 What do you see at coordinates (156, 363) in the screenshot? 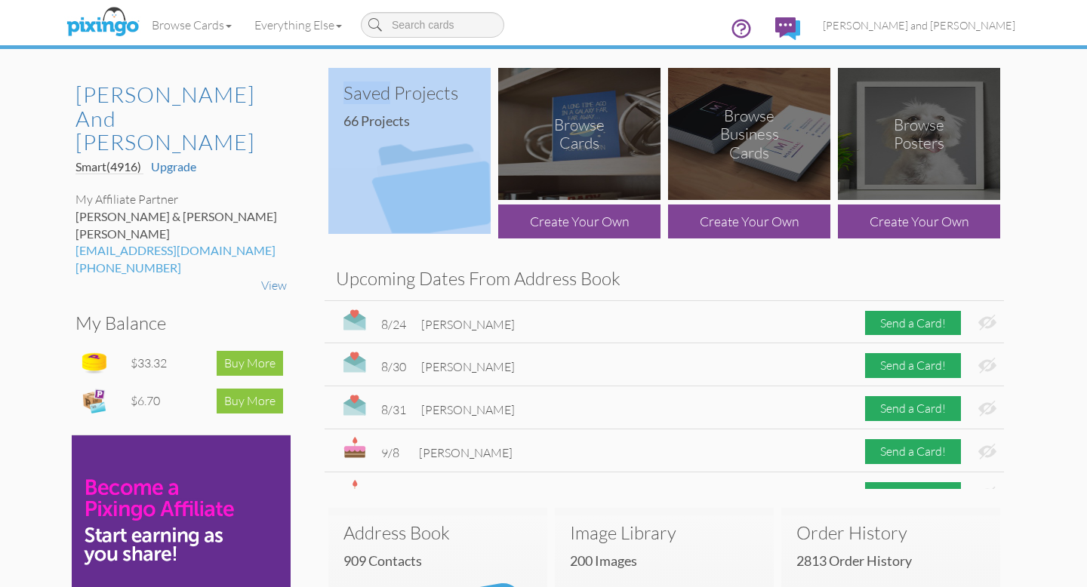
I see `td: $33.32` at bounding box center [156, 363].